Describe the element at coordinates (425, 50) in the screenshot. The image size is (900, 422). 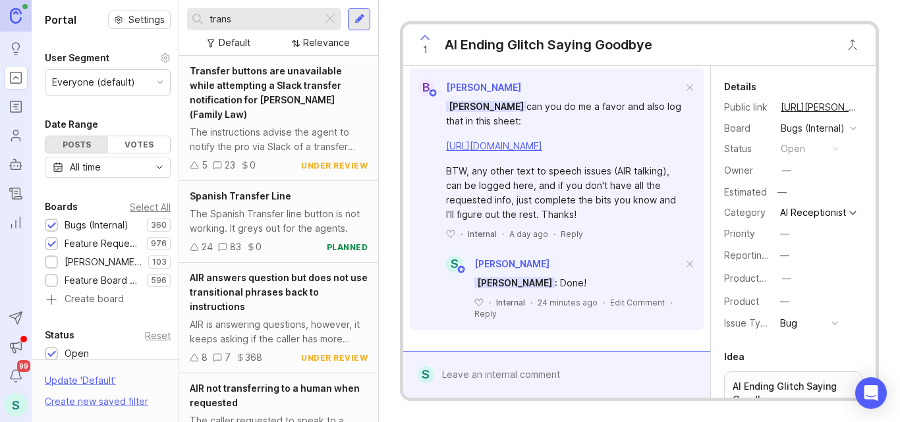
I see `span: 1` at that location.